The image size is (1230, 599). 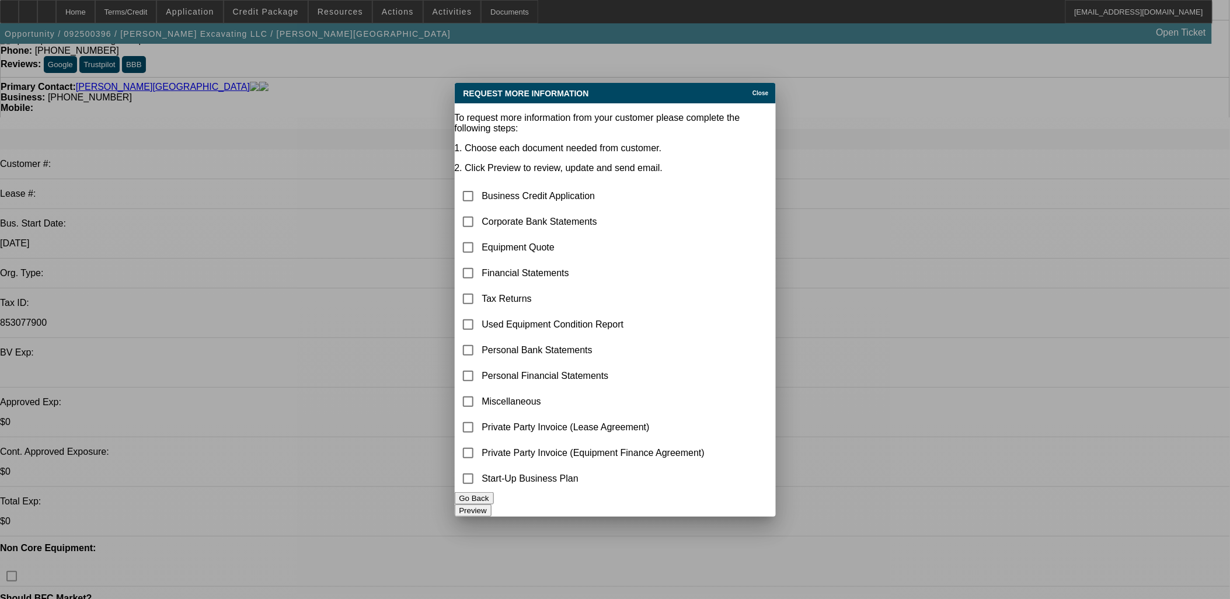 What do you see at coordinates (615, 168) in the screenshot?
I see `p: 2. Click Preview to review, update and send email.` at bounding box center [615, 168].